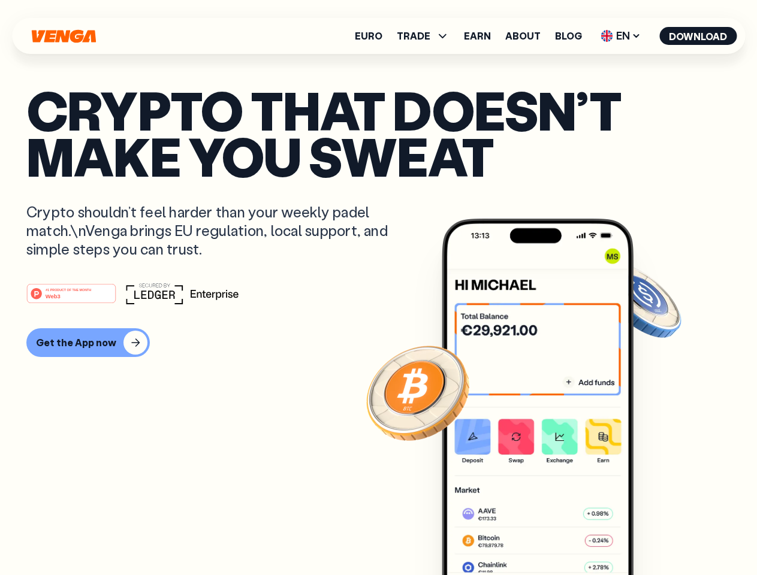 The width and height of the screenshot is (757, 575). What do you see at coordinates (71, 299) in the screenshot?
I see `a: #1 PRODUCT OF THE MONTHWeb3` at bounding box center [71, 299].